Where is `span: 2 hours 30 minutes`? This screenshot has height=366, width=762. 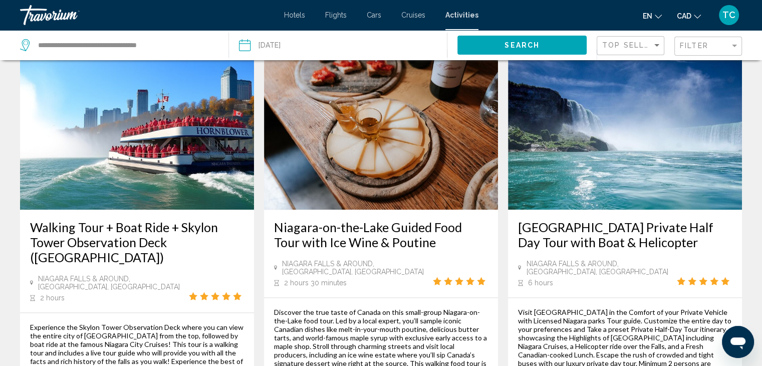 span: 2 hours 30 minutes is located at coordinates (315, 283).